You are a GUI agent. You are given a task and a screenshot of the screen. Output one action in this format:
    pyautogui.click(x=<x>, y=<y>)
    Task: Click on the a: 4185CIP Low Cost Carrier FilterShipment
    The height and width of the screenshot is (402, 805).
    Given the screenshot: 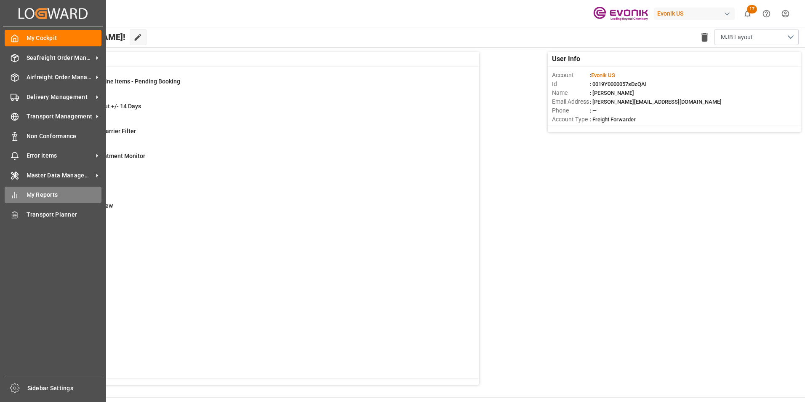 What is the action you would take?
    pyautogui.click(x=256, y=136)
    